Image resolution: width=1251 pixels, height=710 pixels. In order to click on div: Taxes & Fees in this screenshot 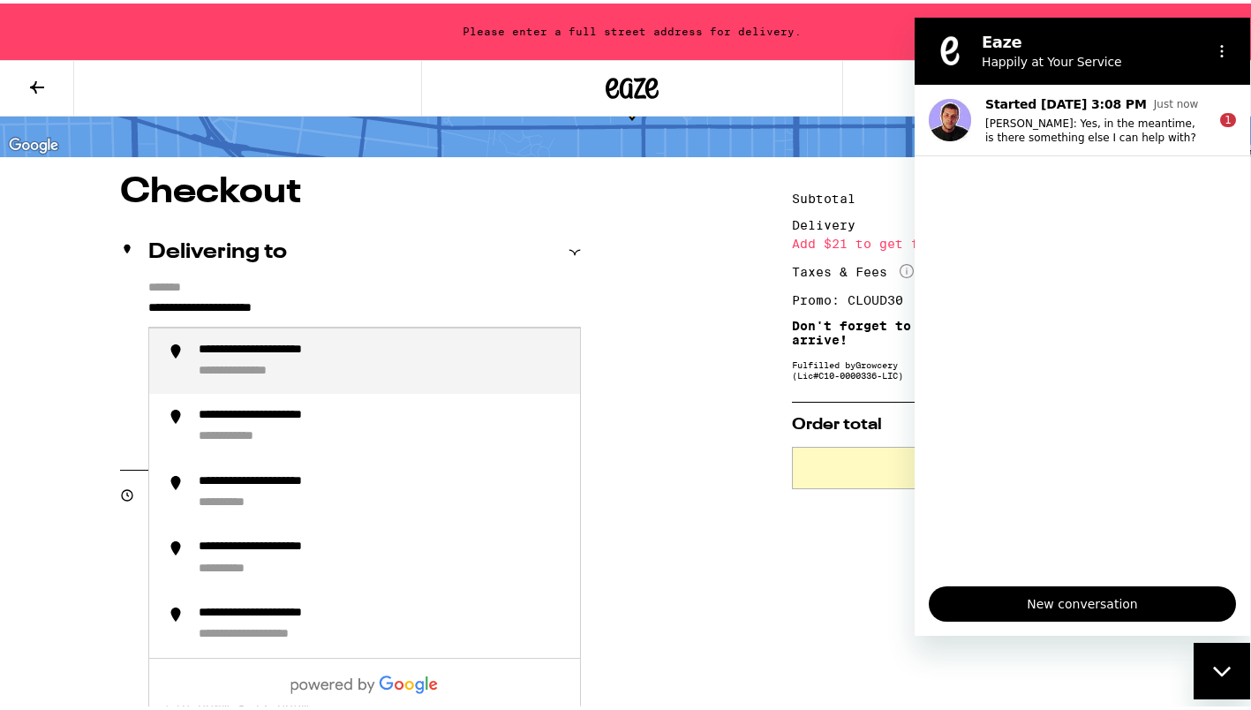, I will do `click(853, 268)`.